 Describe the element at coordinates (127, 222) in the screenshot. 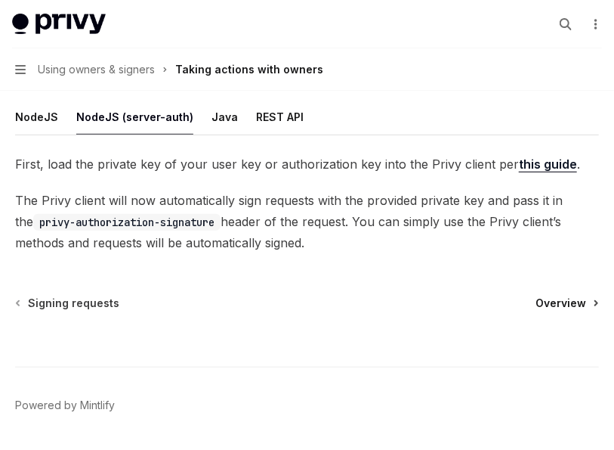

I see `code: privy-authorization-signature` at that location.